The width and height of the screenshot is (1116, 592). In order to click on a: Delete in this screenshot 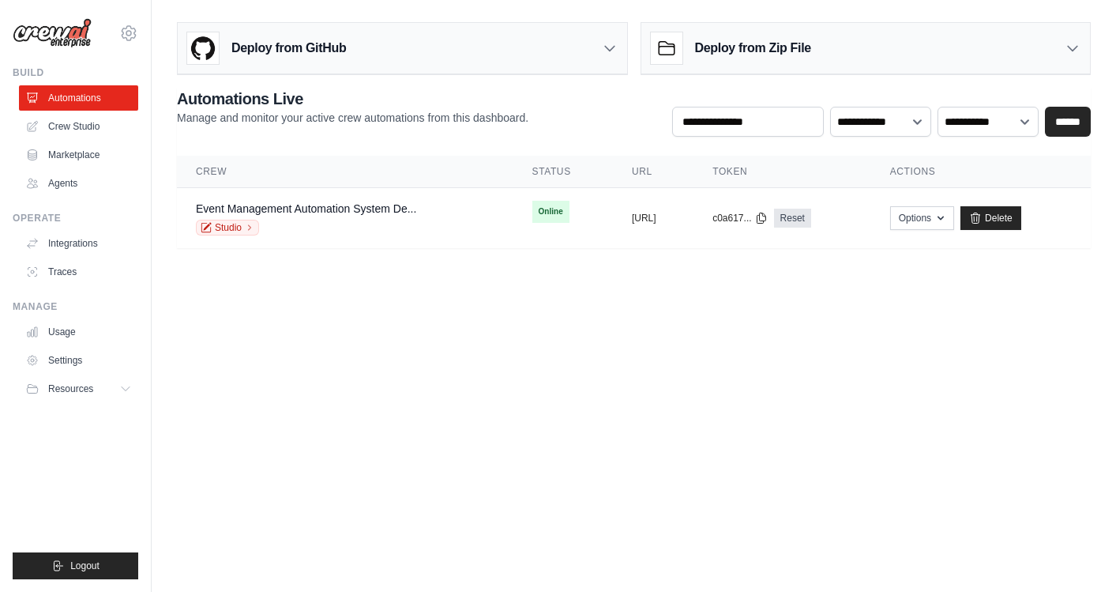, I will do `click(991, 218)`.